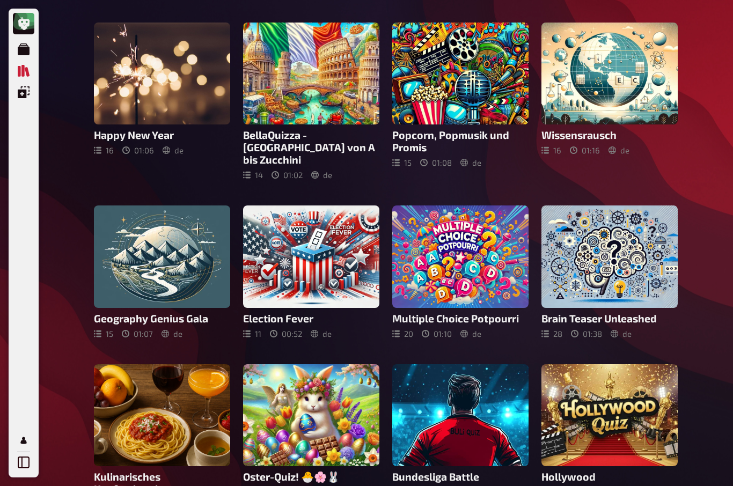  Describe the element at coordinates (610, 319) in the screenshot. I see `h3: Brain Teaser Unleashed` at that location.